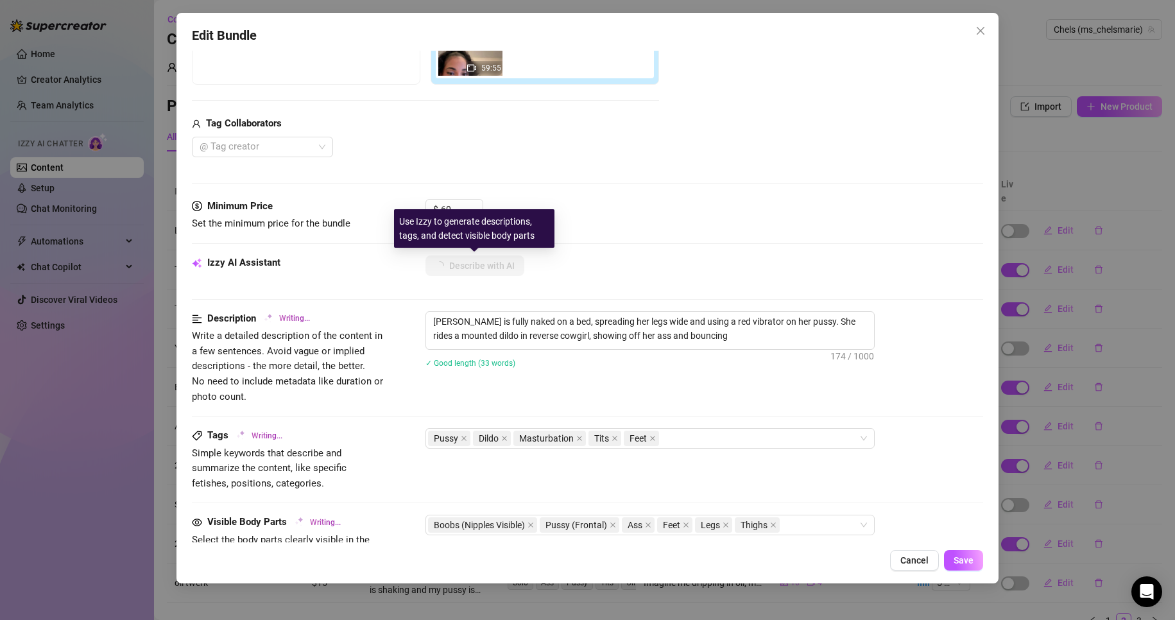  What do you see at coordinates (914, 560) in the screenshot?
I see `button: Cancel` at bounding box center [914, 560].